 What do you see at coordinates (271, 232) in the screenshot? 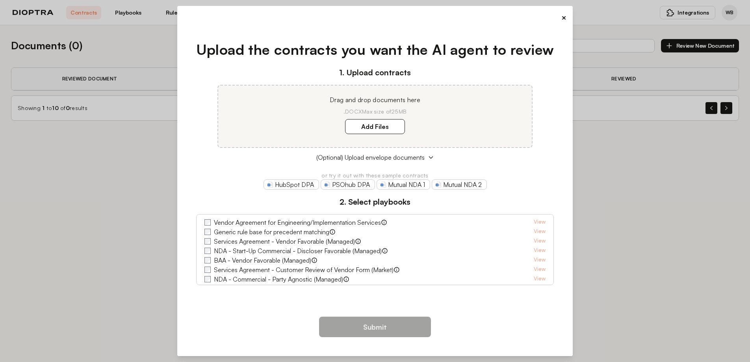
I see `label: Generic rule base for precedent matching` at bounding box center [271, 232].